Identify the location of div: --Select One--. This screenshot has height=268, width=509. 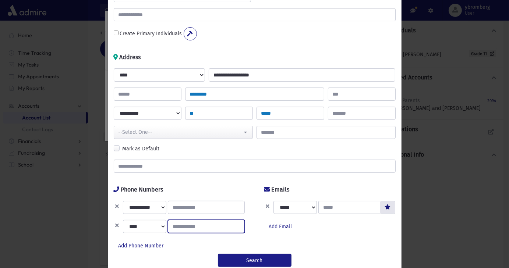
(180, 132).